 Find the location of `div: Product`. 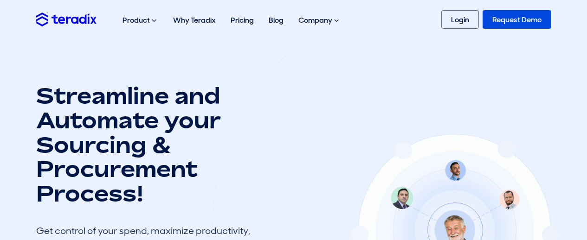

div: Product is located at coordinates (140, 20).